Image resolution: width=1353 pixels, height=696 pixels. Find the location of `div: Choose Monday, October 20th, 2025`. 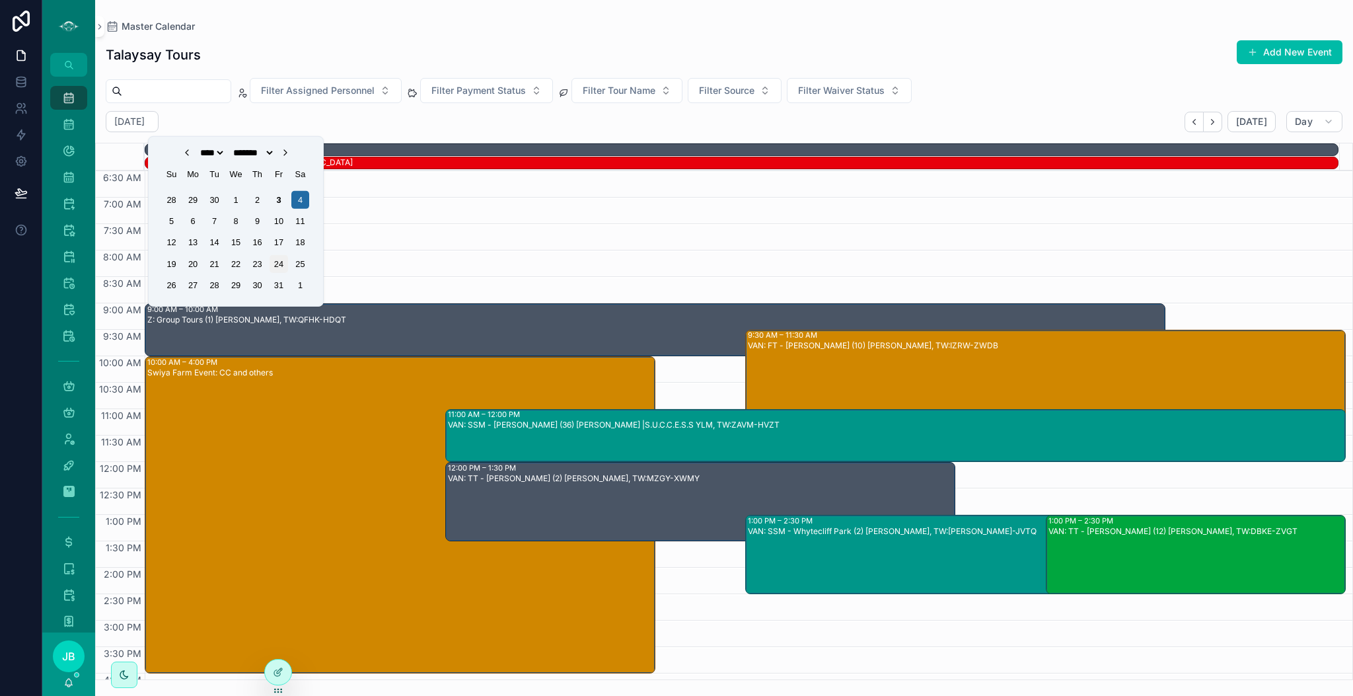

div: Choose Monday, October 20th, 2025 is located at coordinates (193, 264).